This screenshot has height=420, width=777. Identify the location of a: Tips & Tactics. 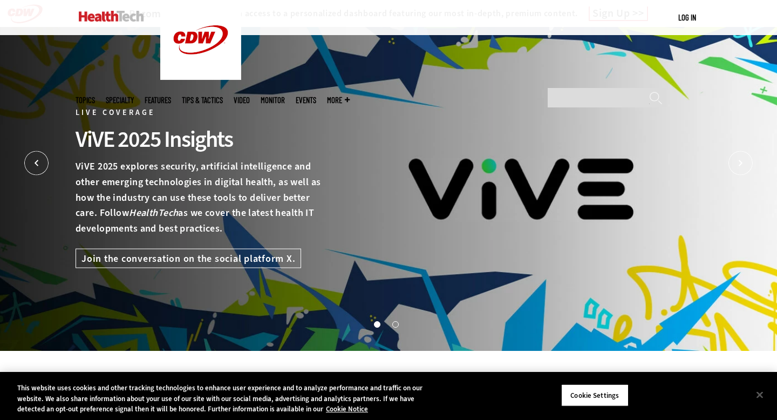
(202, 100).